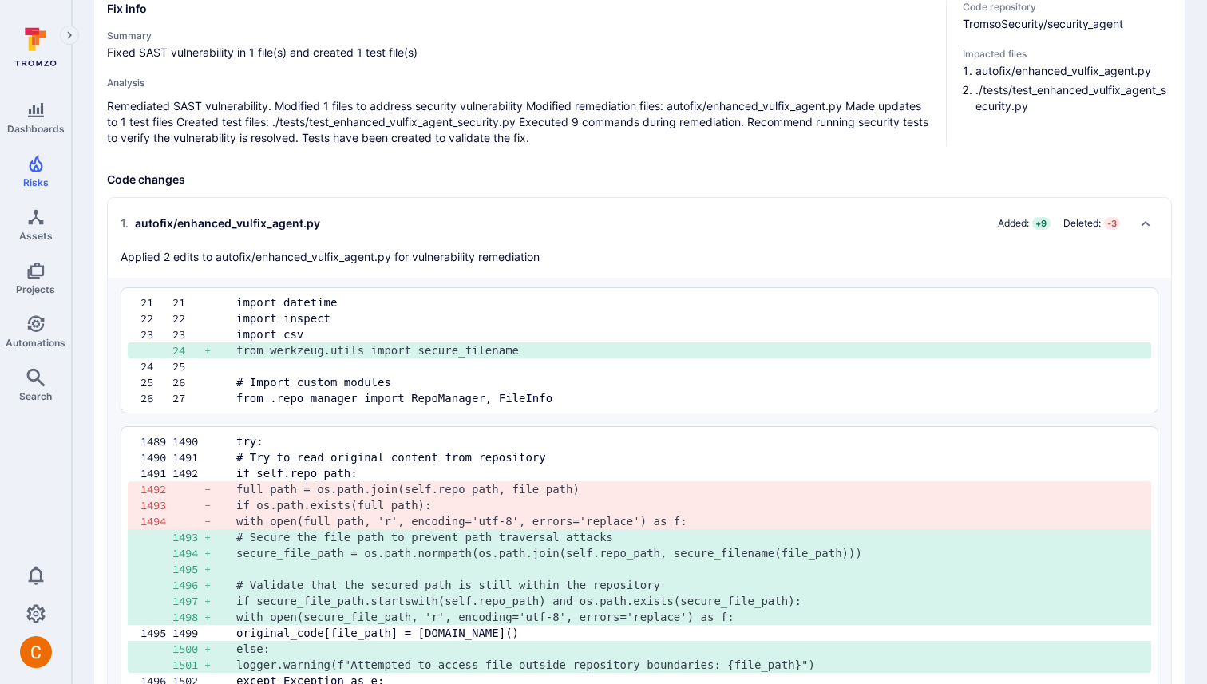  Describe the element at coordinates (1112, 224) in the screenshot. I see `span: - 3` at that location.